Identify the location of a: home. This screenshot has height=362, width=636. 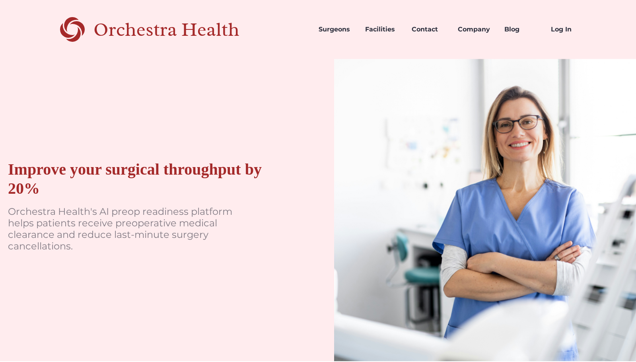
(156, 29).